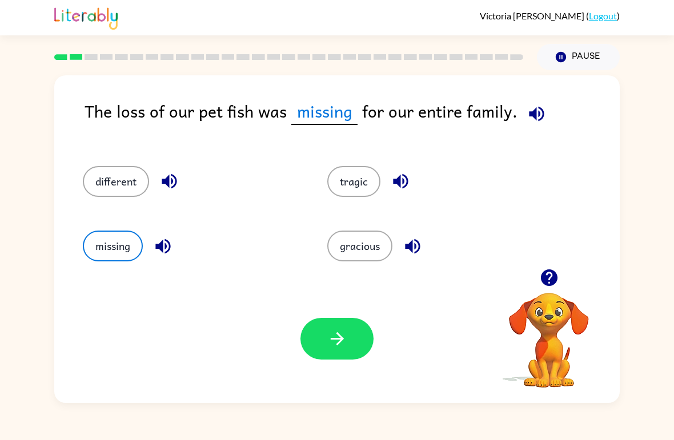 The width and height of the screenshot is (674, 440). Describe the element at coordinates (549, 332) in the screenshot. I see `video: Your browser must support playing .mp4 files to use Literably. Please try using another browser.` at that location.